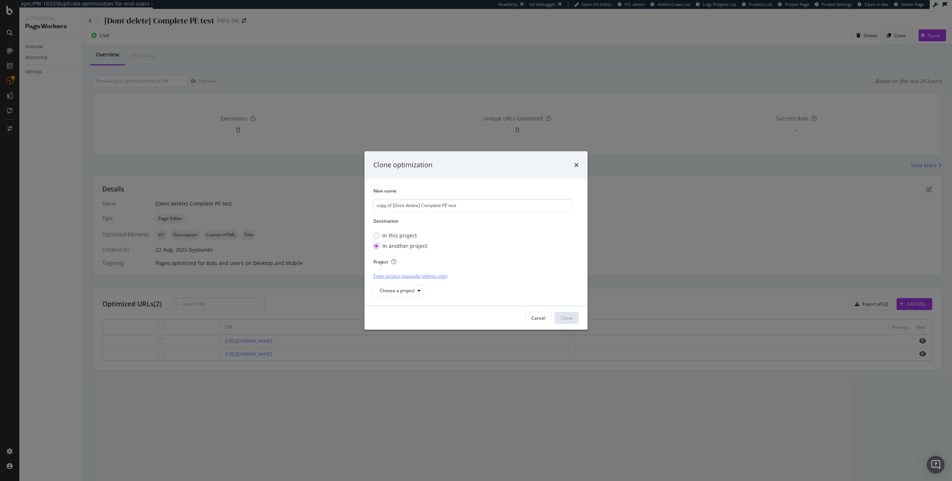 This screenshot has height=481, width=952. What do you see at coordinates (399, 291) in the screenshot?
I see `button: Choose a project` at bounding box center [399, 291].